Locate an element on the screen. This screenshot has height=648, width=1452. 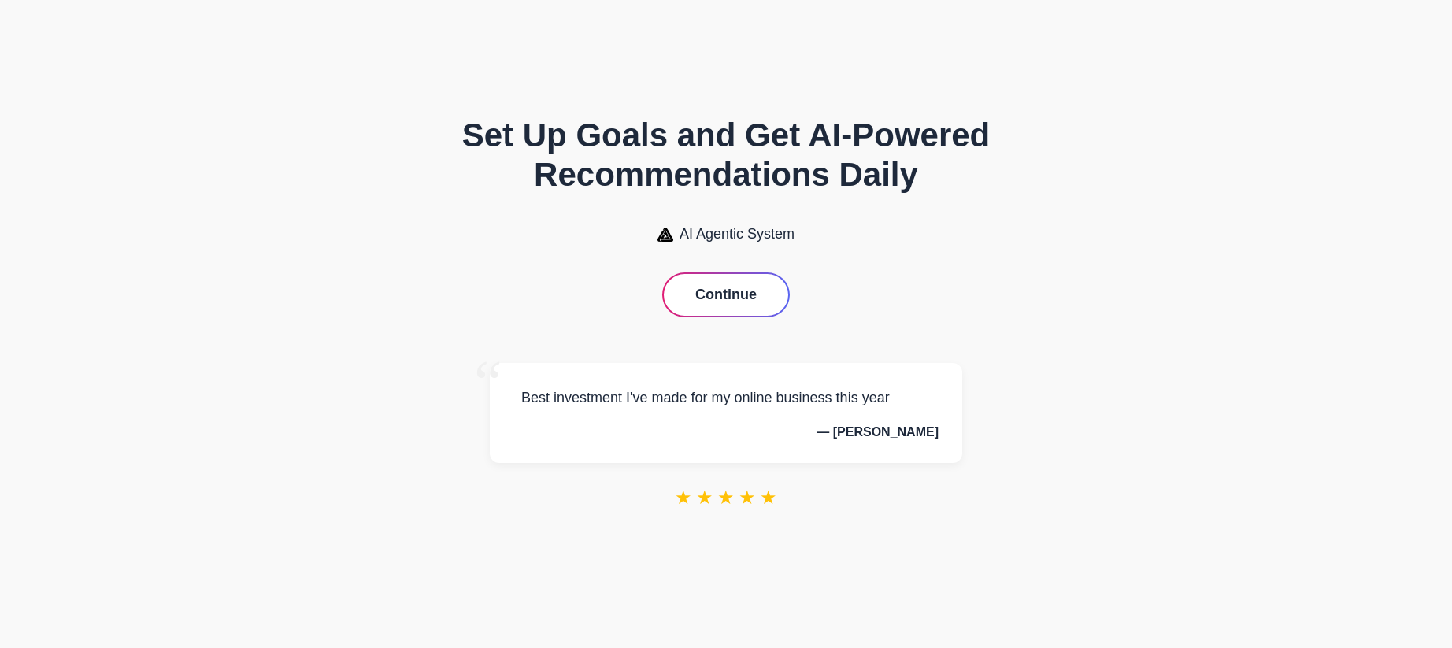
button: Continue is located at coordinates (726, 294).